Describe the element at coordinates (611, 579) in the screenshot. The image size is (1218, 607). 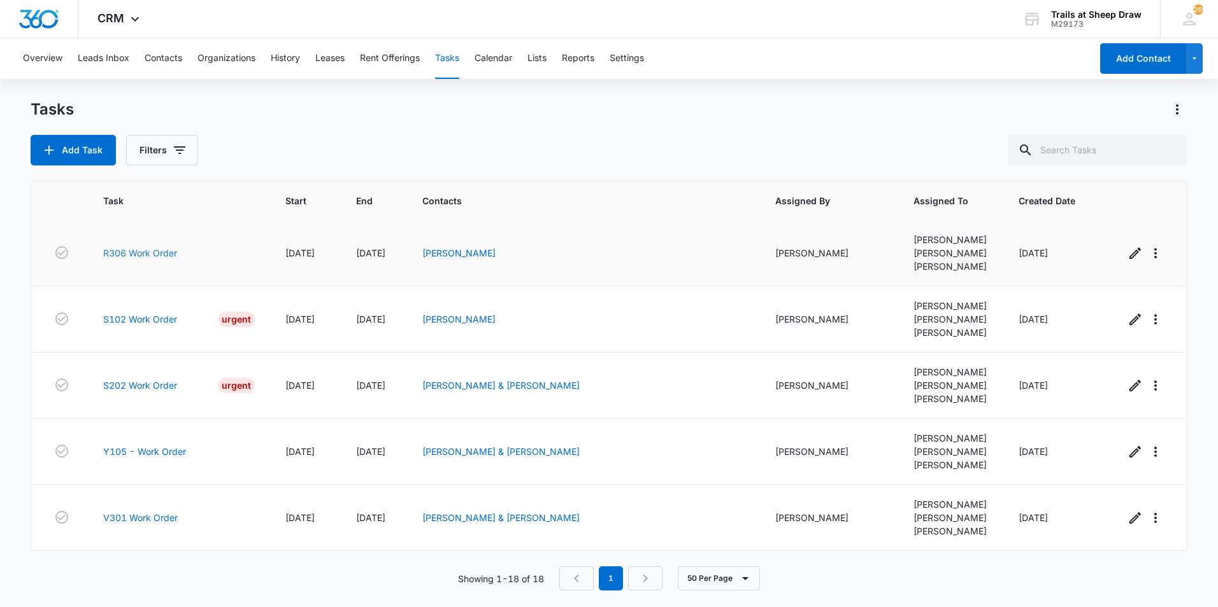
I see `nav: Pagination` at that location.